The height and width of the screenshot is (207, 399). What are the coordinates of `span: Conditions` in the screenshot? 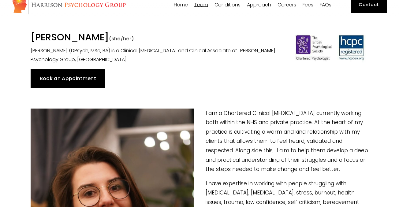 It's located at (227, 5).